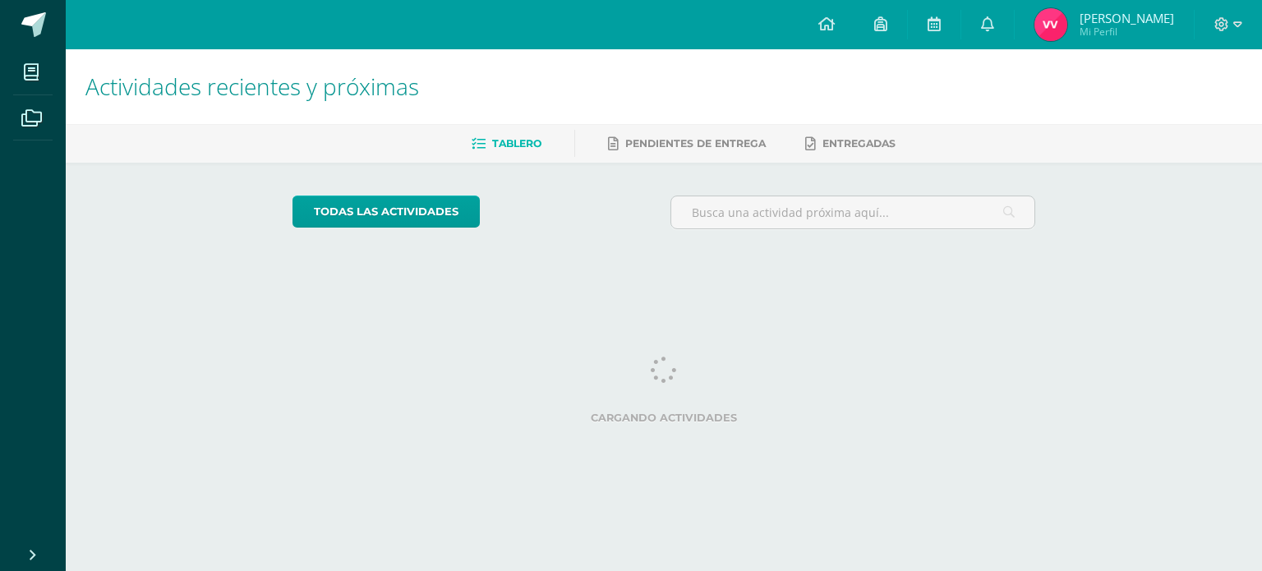 This screenshot has height=571, width=1262. Describe the element at coordinates (853, 212) in the screenshot. I see `input: Busca una actividad próxima aquí...` at that location.